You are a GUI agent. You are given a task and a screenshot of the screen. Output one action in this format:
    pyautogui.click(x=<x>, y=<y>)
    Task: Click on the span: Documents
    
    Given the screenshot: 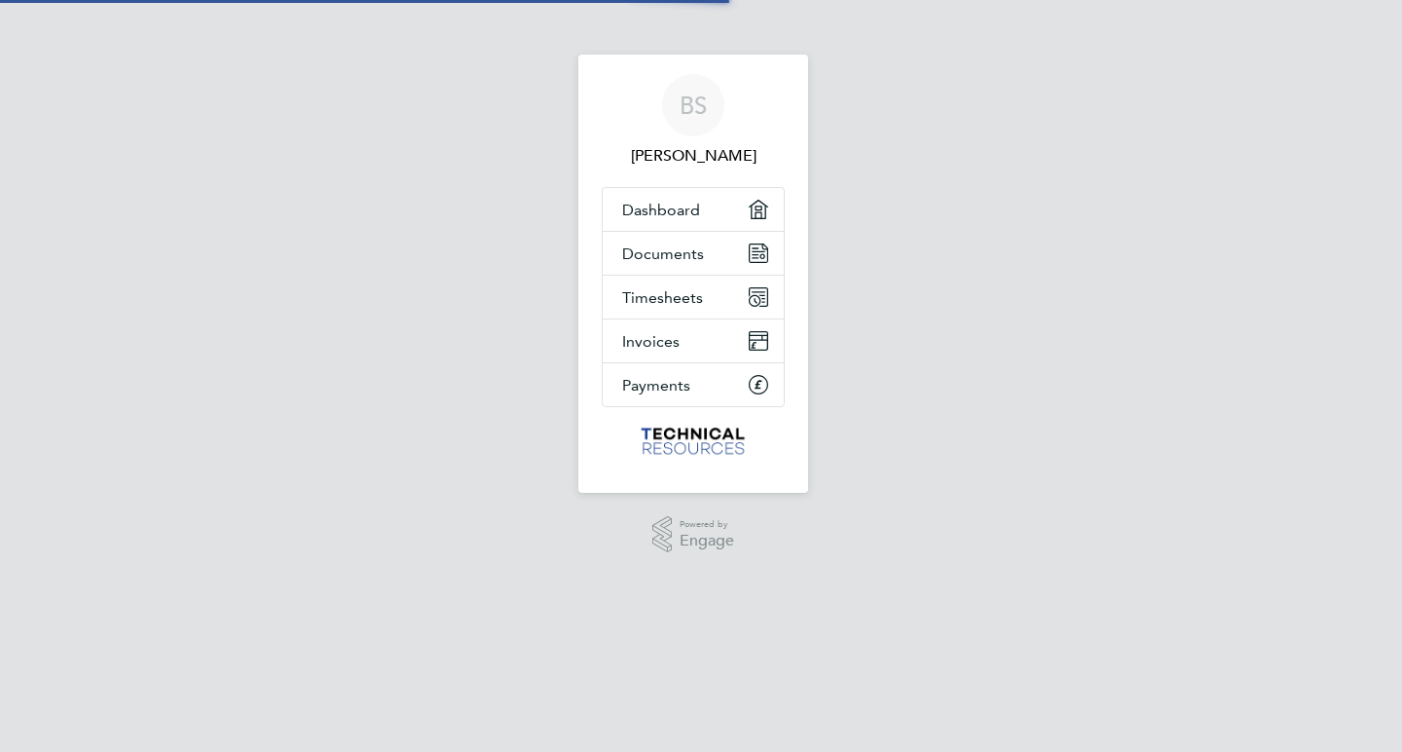 What is the action you would take?
    pyautogui.click(x=663, y=253)
    